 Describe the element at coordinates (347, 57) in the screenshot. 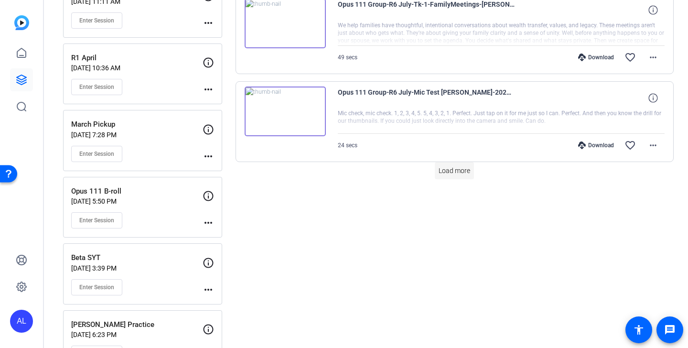

I see `span: 49 secs` at that location.